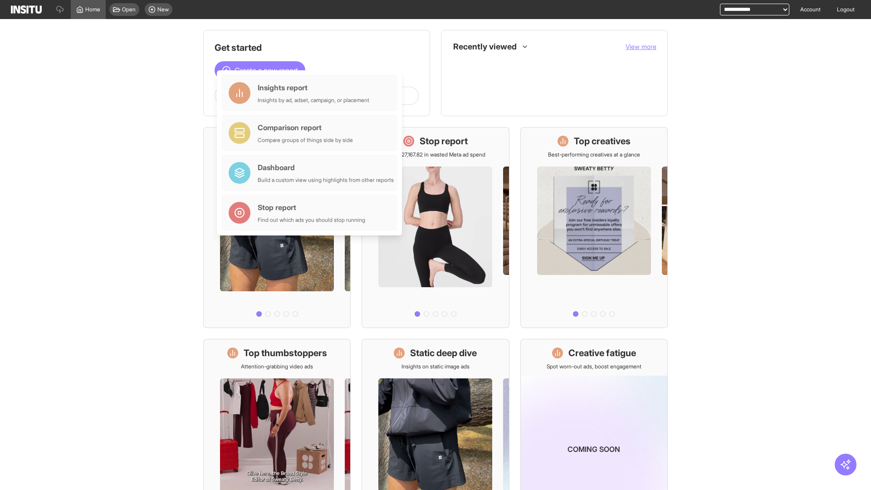 This screenshot has width=871, height=490. What do you see at coordinates (285, 353) in the screenshot?
I see `h1: Top thumbstoppers` at bounding box center [285, 353].